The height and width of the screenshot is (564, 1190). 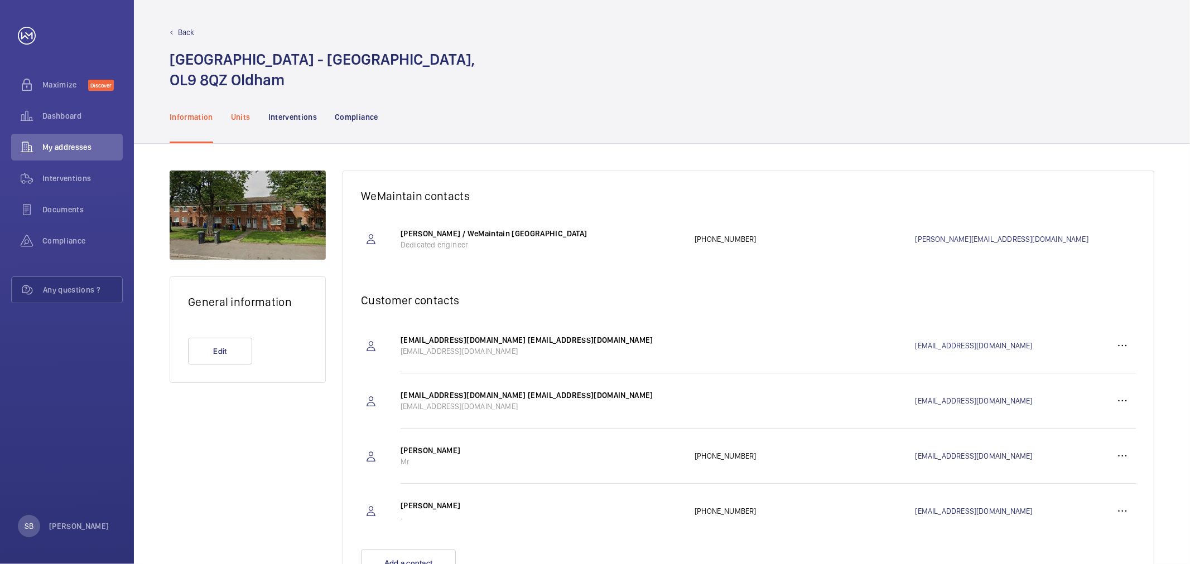 What do you see at coordinates (83, 147) in the screenshot?
I see `span: My addresses` at bounding box center [83, 147].